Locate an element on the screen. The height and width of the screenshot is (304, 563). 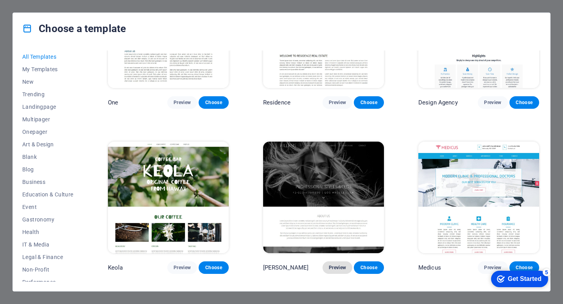
p: Design Agency is located at coordinates (438, 102).